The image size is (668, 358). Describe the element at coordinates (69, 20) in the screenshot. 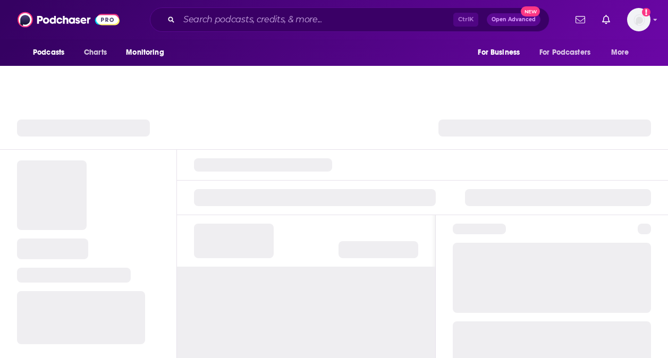

I see `img: Podchaser - Follow, Share and Rate Podcasts` at that location.